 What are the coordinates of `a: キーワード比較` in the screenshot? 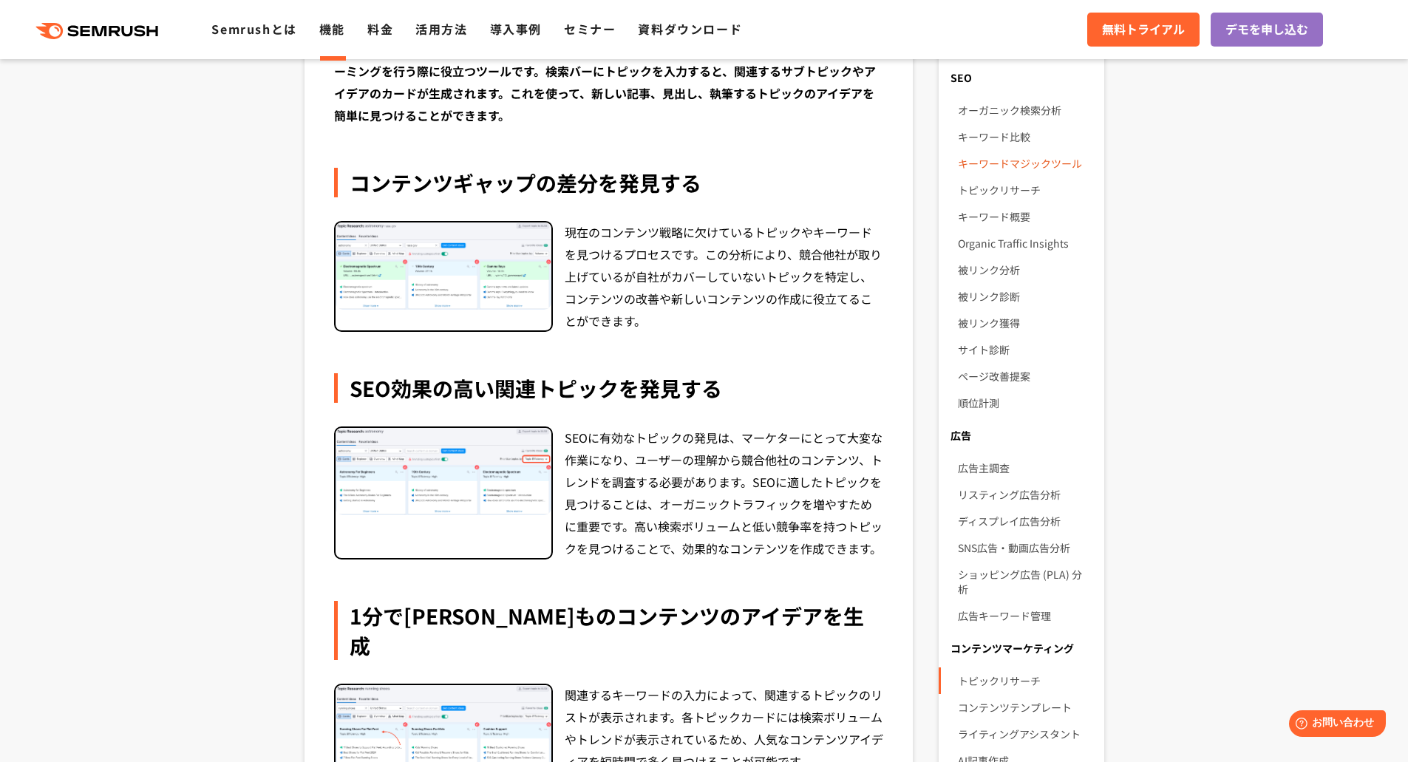 It's located at (1024, 137).